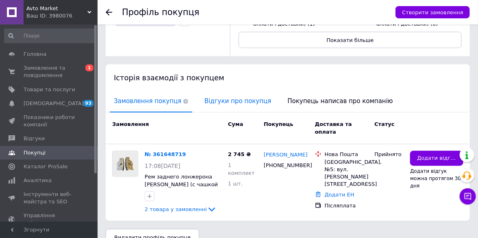  Describe the element at coordinates (49, 72) in the screenshot. I see `span: Замовлення та повідомлення` at that location.